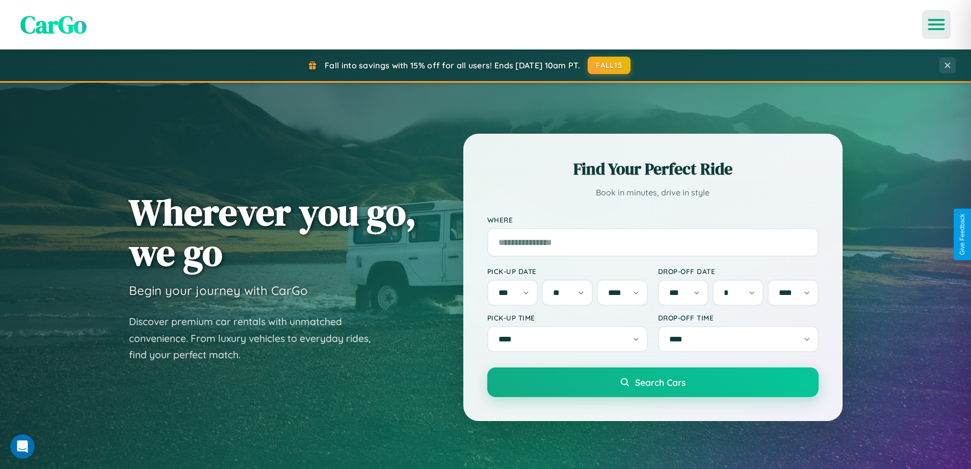  What do you see at coordinates (653, 219) in the screenshot?
I see `label: Where` at bounding box center [653, 219].